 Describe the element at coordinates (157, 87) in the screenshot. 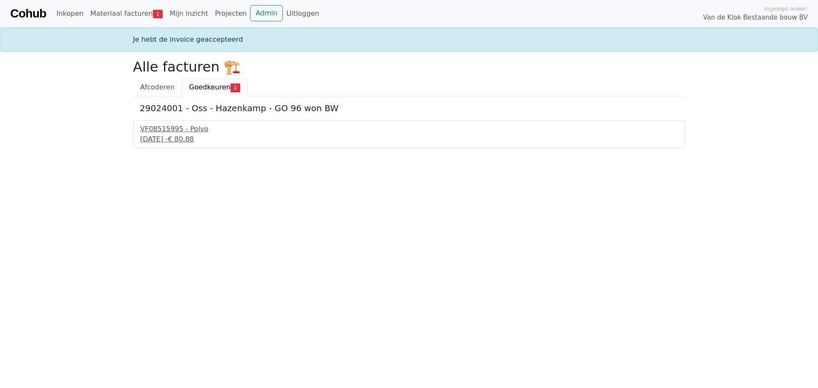

I see `a: Afcoderen` at that location.